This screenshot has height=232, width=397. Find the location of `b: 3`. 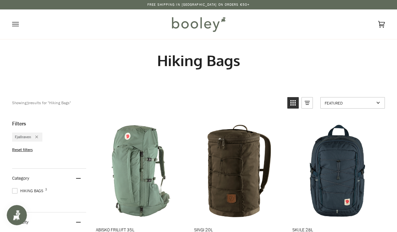

b: 3 is located at coordinates (28, 103).